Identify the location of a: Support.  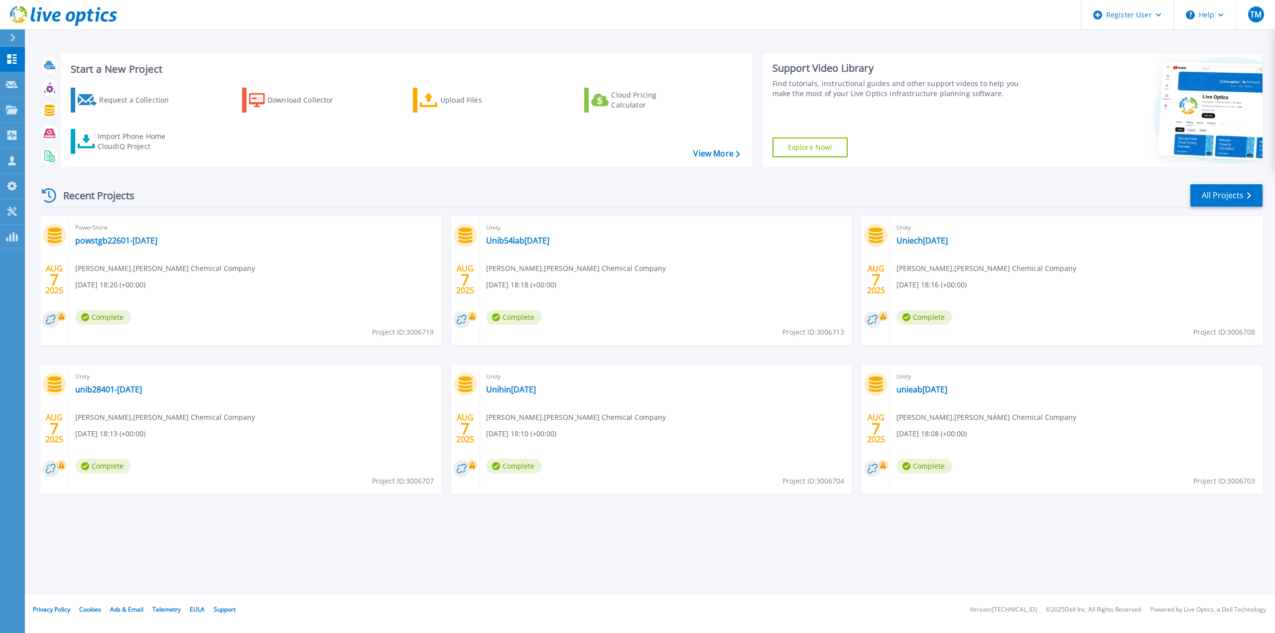
(225, 609).